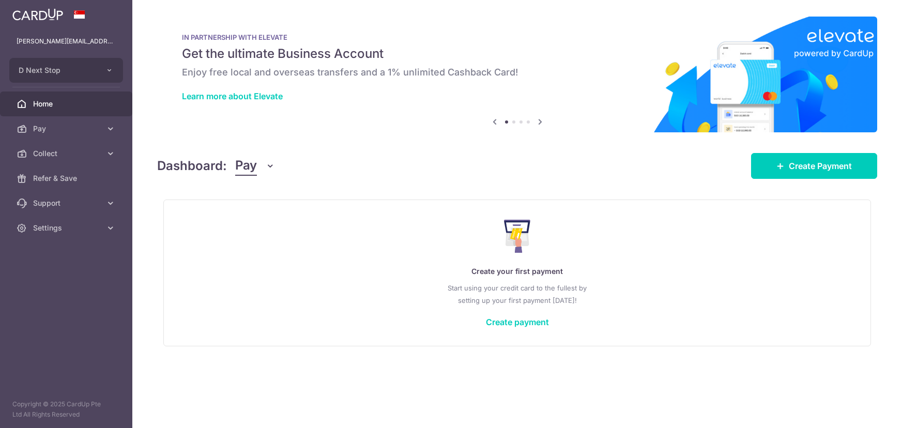  I want to click on h4: Dashboard:, so click(192, 166).